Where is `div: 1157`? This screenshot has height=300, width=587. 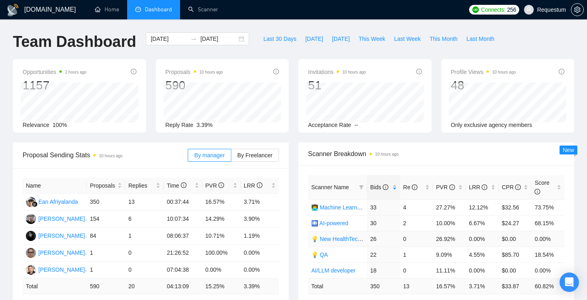 div: 1157 is located at coordinates (55, 85).